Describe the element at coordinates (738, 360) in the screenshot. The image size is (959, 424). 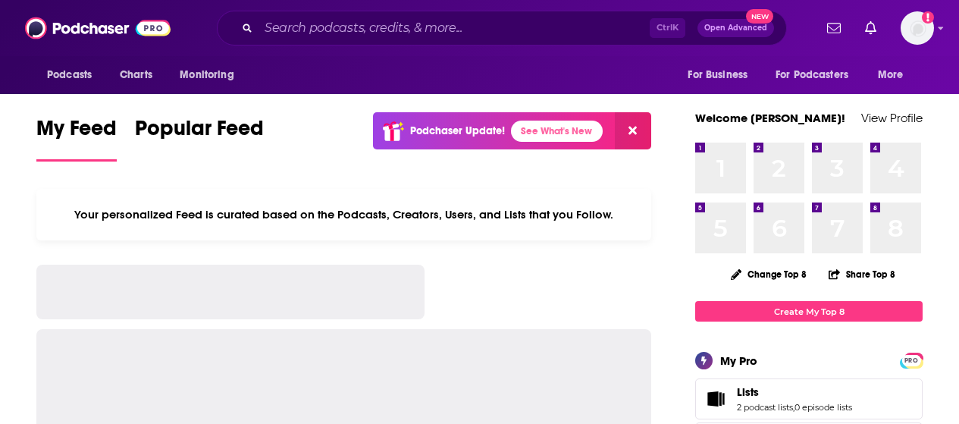
I see `div: My Pro` at that location.